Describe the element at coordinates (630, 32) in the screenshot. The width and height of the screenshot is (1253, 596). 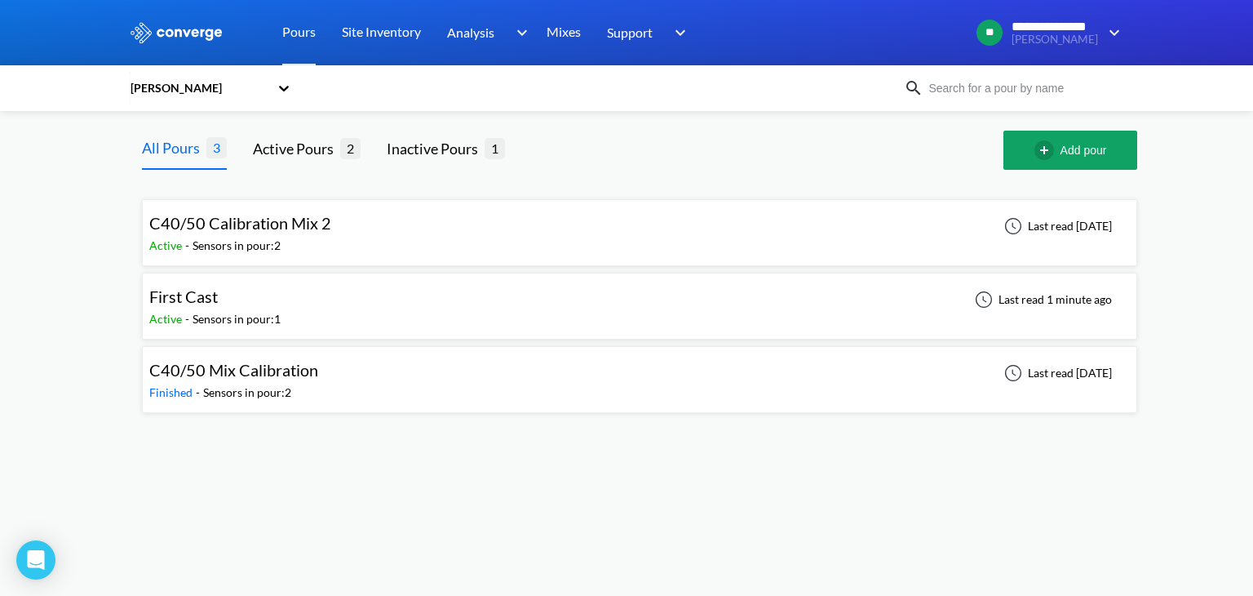
I see `span: Support` at that location.